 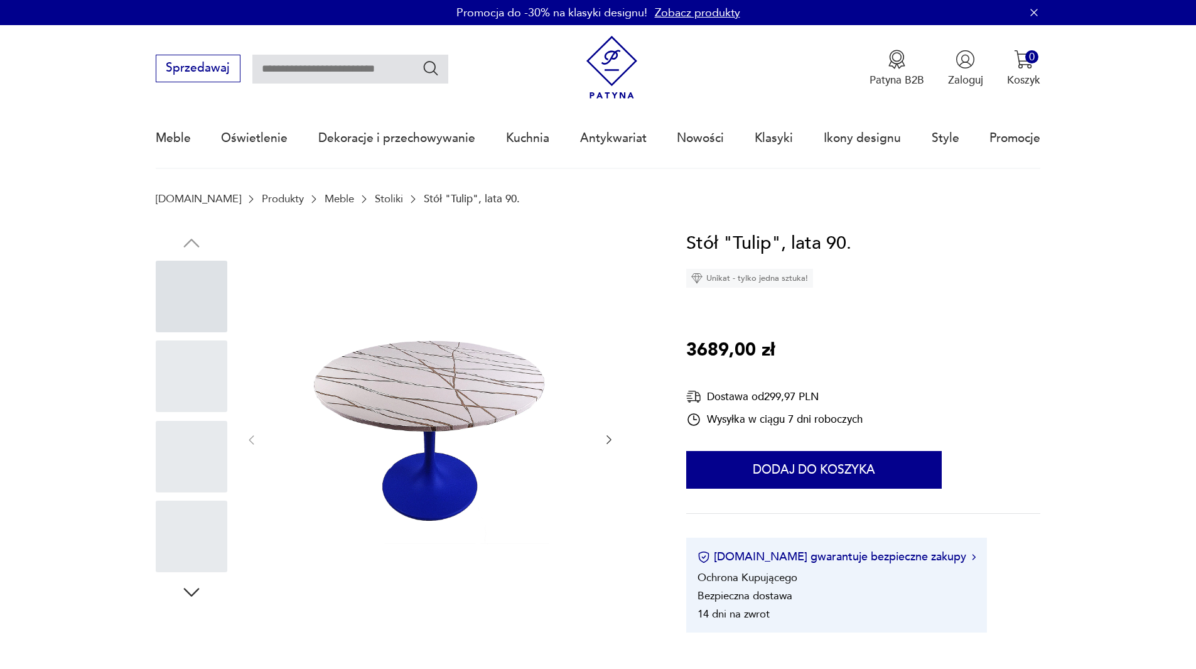 What do you see at coordinates (966, 80) in the screenshot?
I see `p: Zaloguj` at bounding box center [966, 80].